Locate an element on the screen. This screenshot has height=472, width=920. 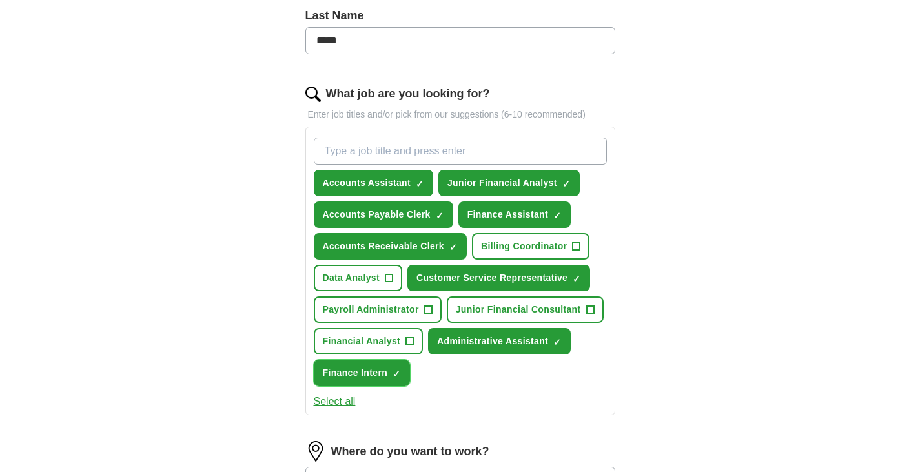
button: Payroll Administrator is located at coordinates (378, 309).